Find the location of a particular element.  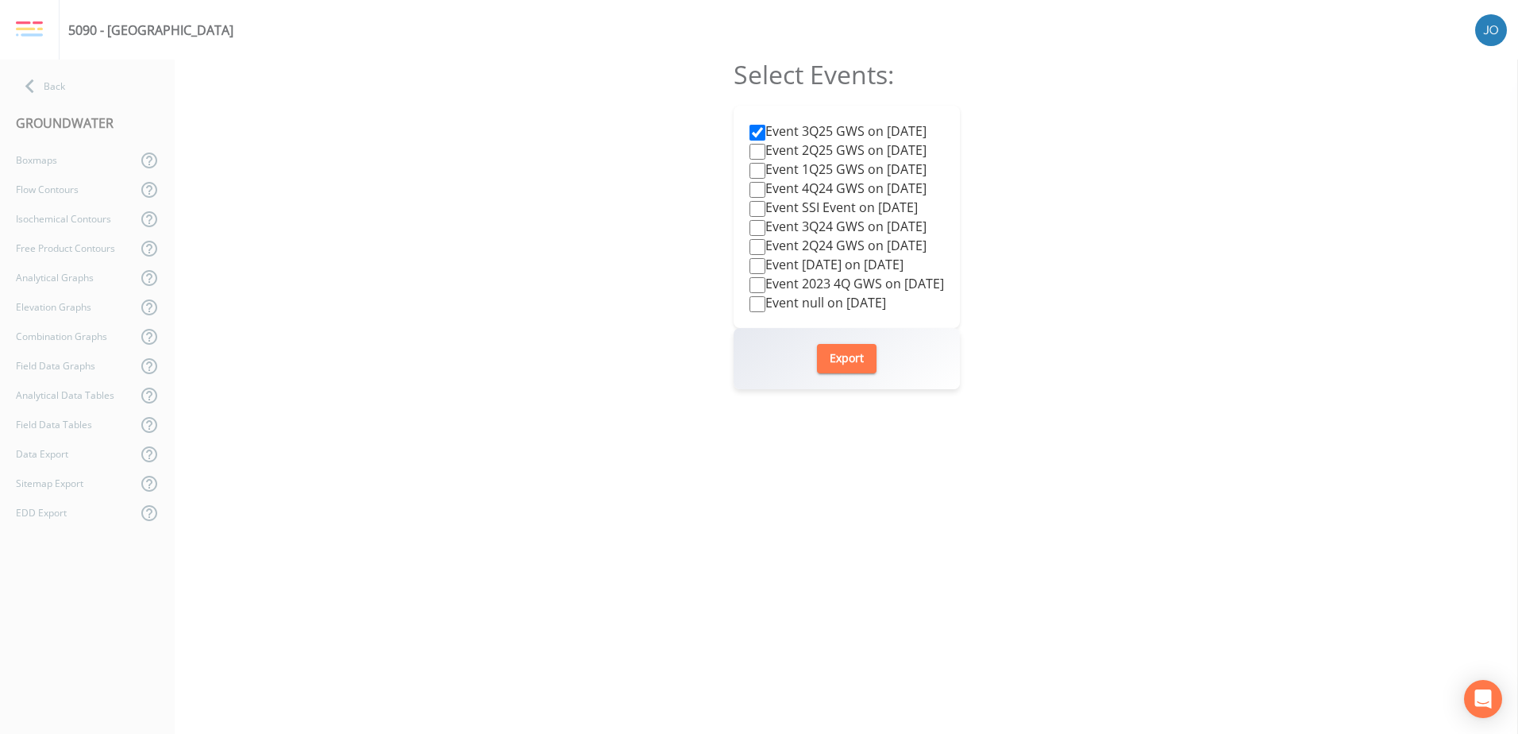

button: Export is located at coordinates (847, 358).